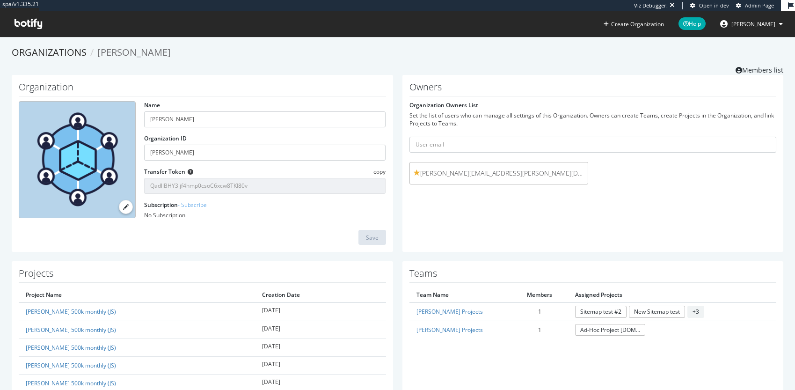  Describe the element at coordinates (593, 89) in the screenshot. I see `h1: Owners` at that location.